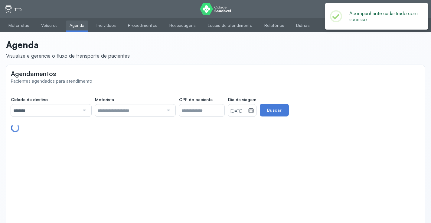  Describe the element at coordinates (384, 16) in the screenshot. I see `h2: Acompanhante cadastrado com sucesso` at that location.